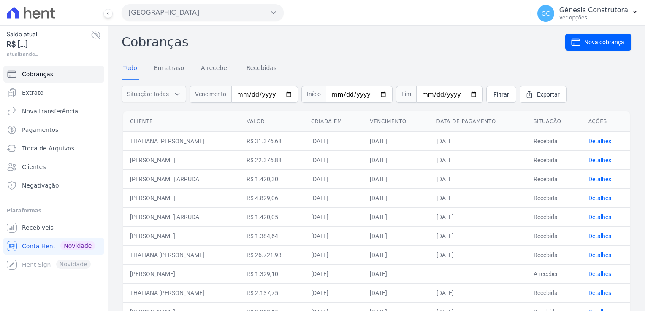  Describe the element at coordinates (272, 141) in the screenshot. I see `td: R$ 31.376,68` at that location.